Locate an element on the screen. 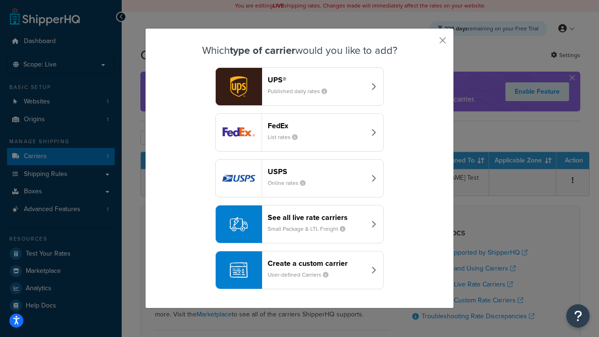 The width and height of the screenshot is (599, 337). header: Create a custom carrier is located at coordinates (316, 263).